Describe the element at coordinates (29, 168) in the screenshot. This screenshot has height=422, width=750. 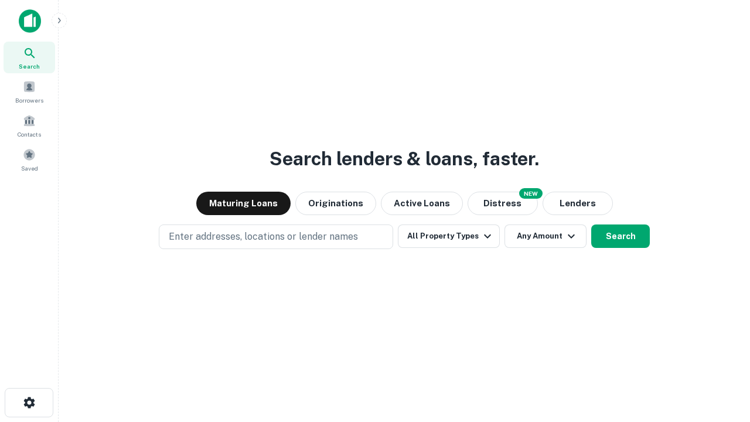
I see `span: Saved` at that location.